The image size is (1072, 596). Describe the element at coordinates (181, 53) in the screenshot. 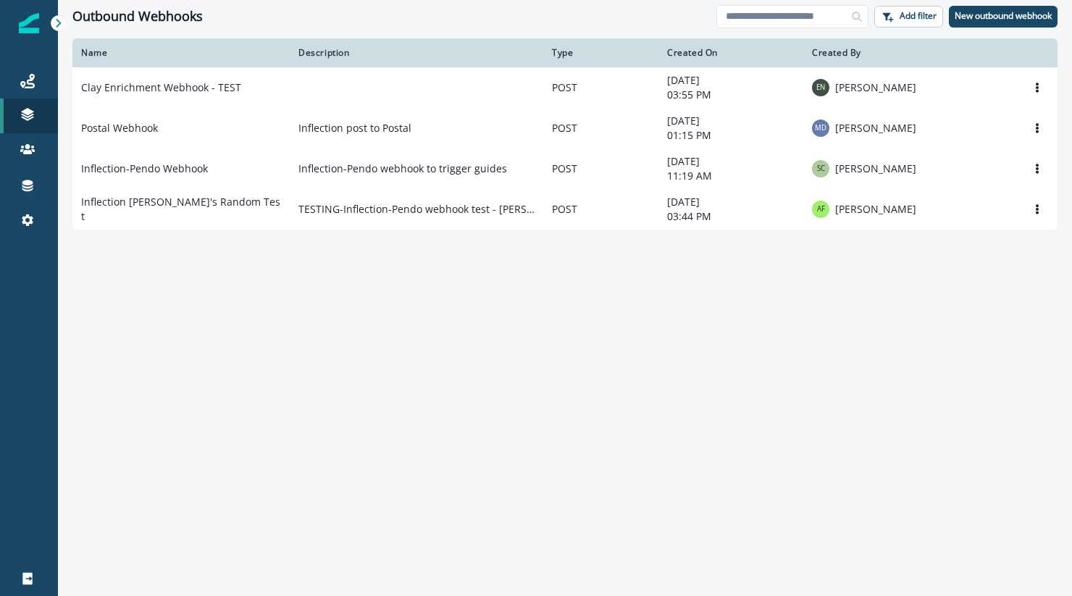

I see `div: Name` at that location.